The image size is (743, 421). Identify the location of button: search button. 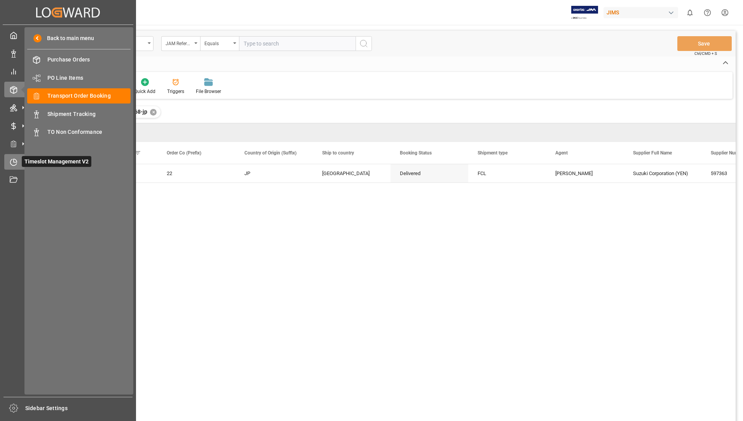
(364, 44).